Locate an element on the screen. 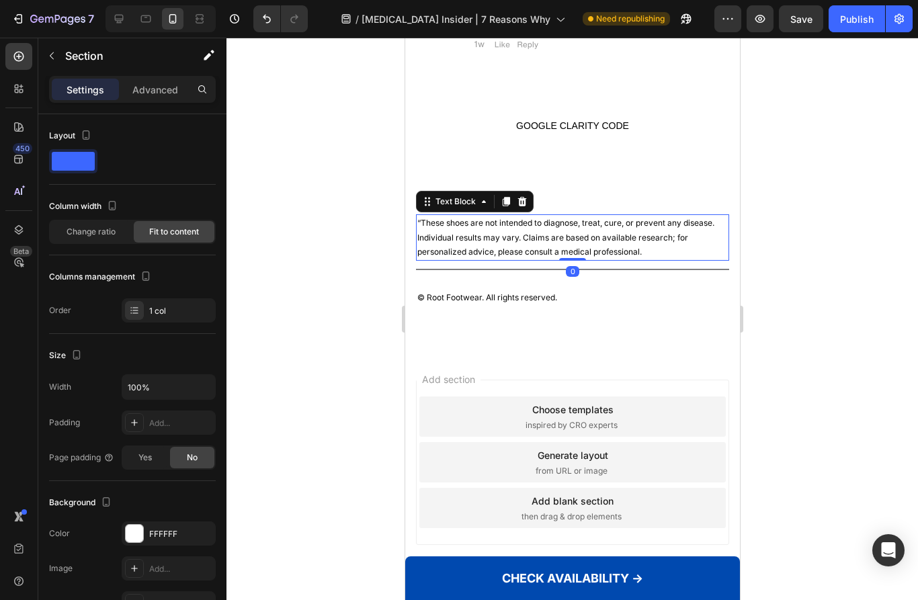 This screenshot has width=918, height=600. div: Column width is located at coordinates (85, 206).